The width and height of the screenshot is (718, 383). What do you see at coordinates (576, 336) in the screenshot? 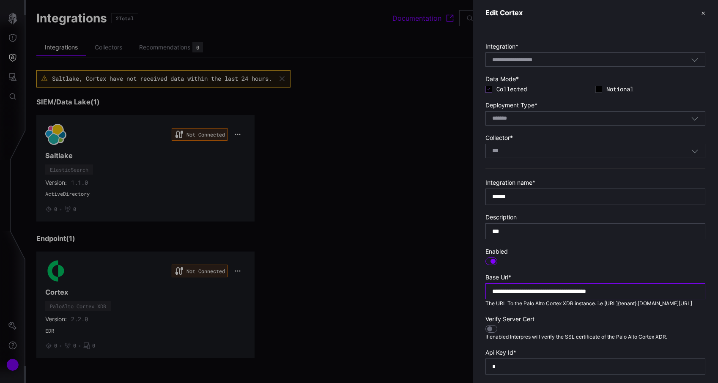
I see `span: If enabled Interpres will verify the SSL certificate of the Palo Alto Cortex XDR.` at bounding box center [576, 336].